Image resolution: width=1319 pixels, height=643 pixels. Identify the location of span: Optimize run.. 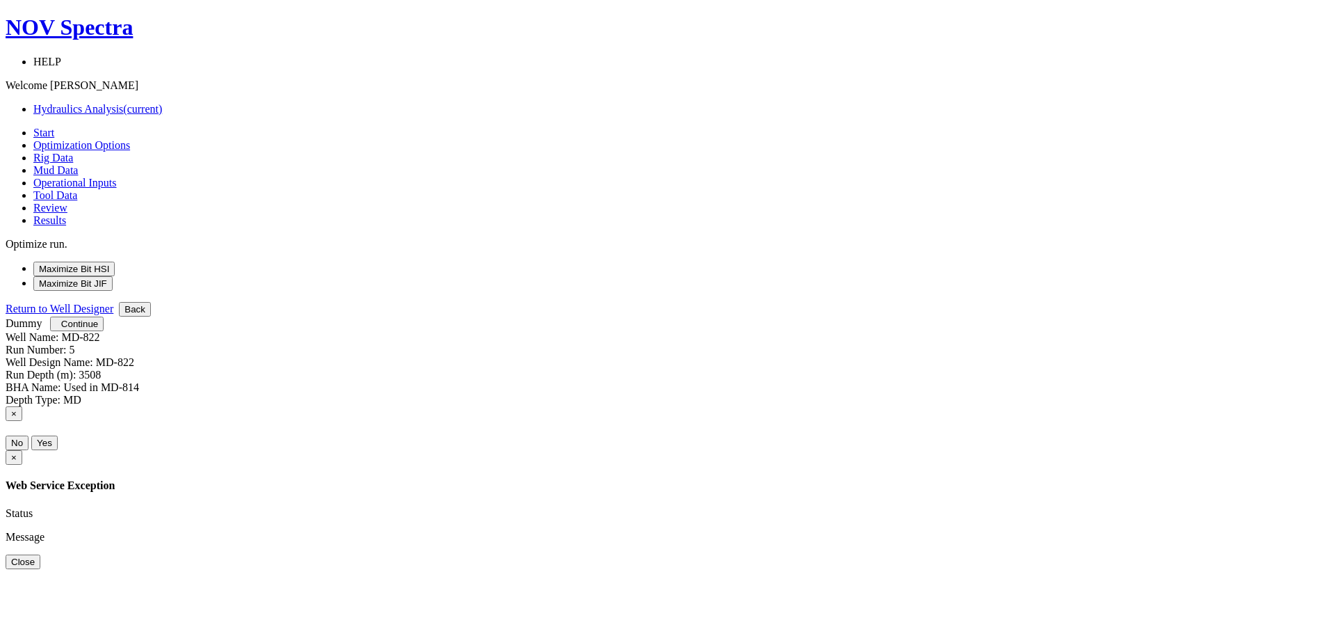
(36, 243).